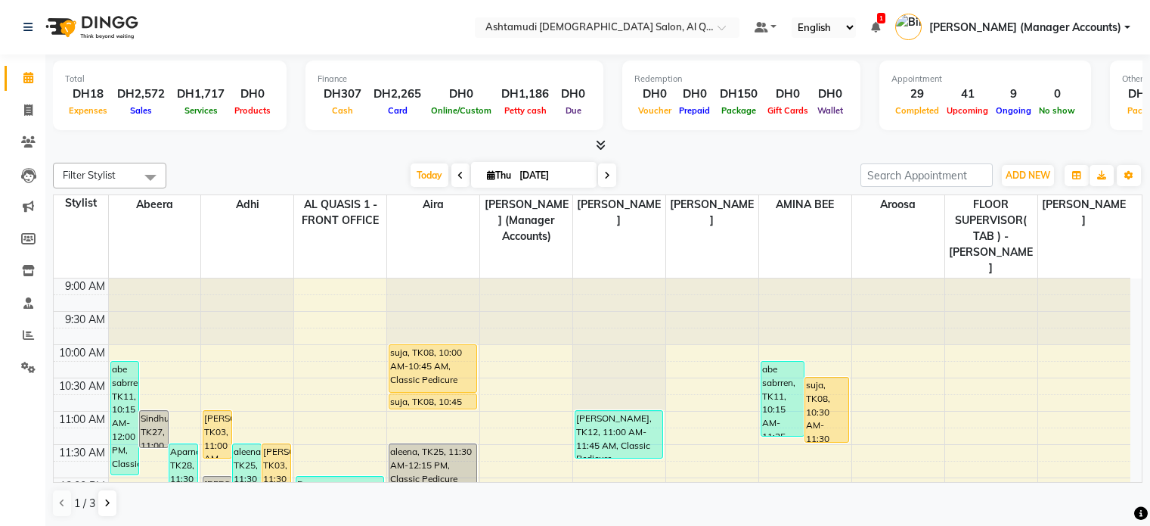 The image size is (1150, 526). What do you see at coordinates (343, 94) in the screenshot?
I see `div: DH307` at bounding box center [343, 94].